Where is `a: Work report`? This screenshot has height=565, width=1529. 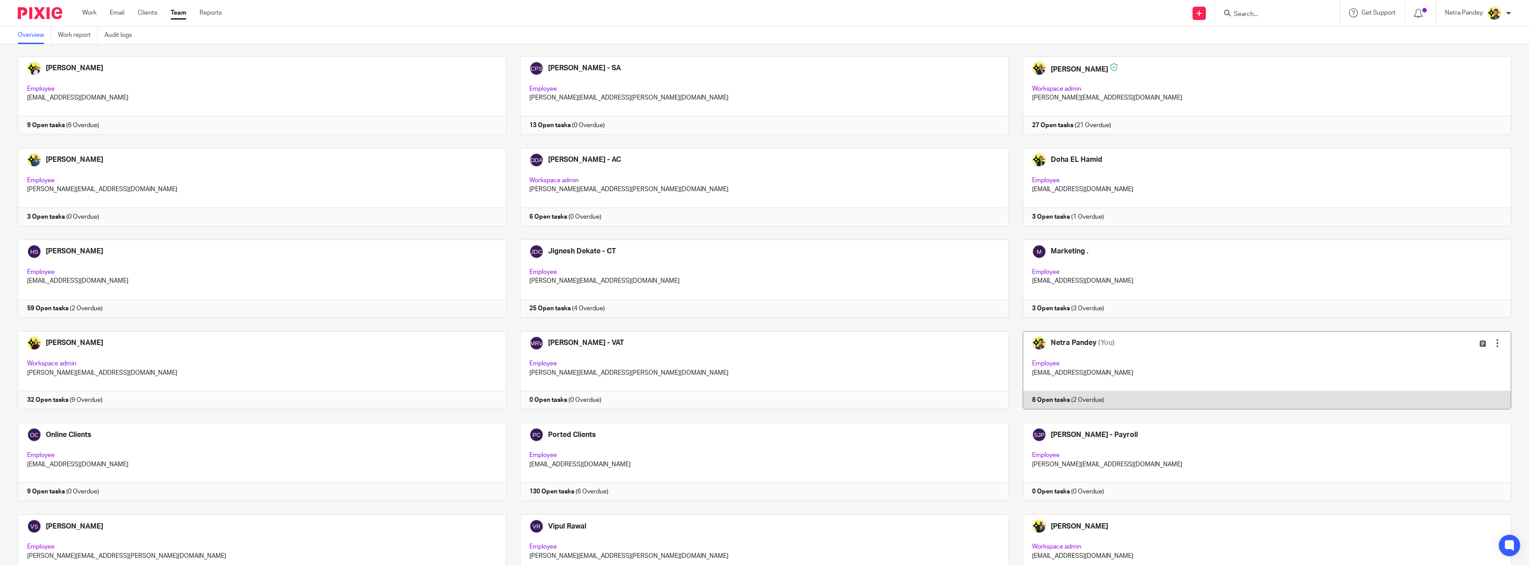 a: Work report is located at coordinates (78, 35).